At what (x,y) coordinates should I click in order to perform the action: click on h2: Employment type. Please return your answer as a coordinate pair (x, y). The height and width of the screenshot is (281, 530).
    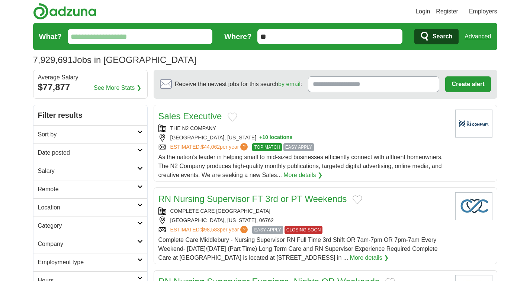
    Looking at the image, I should click on (87, 262).